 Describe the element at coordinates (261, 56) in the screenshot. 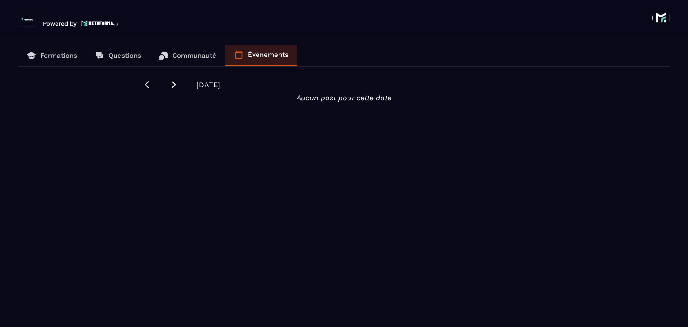

I see `a: Événements` at that location.